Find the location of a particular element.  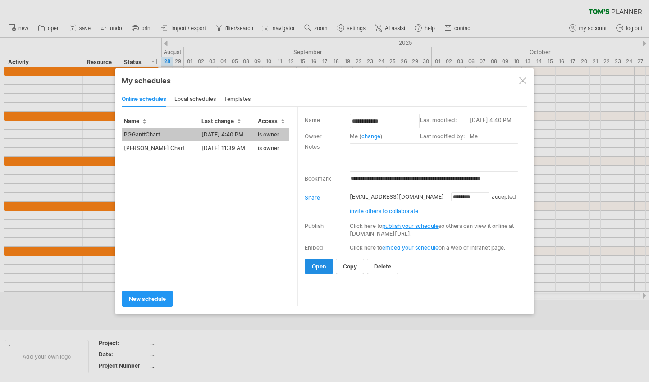

a: open is located at coordinates (318, 266).